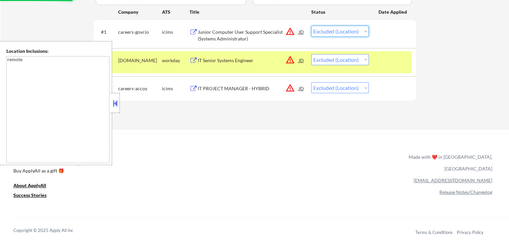  What do you see at coordinates (340, 12) in the screenshot?
I see `div: Status` at bounding box center [340, 12].